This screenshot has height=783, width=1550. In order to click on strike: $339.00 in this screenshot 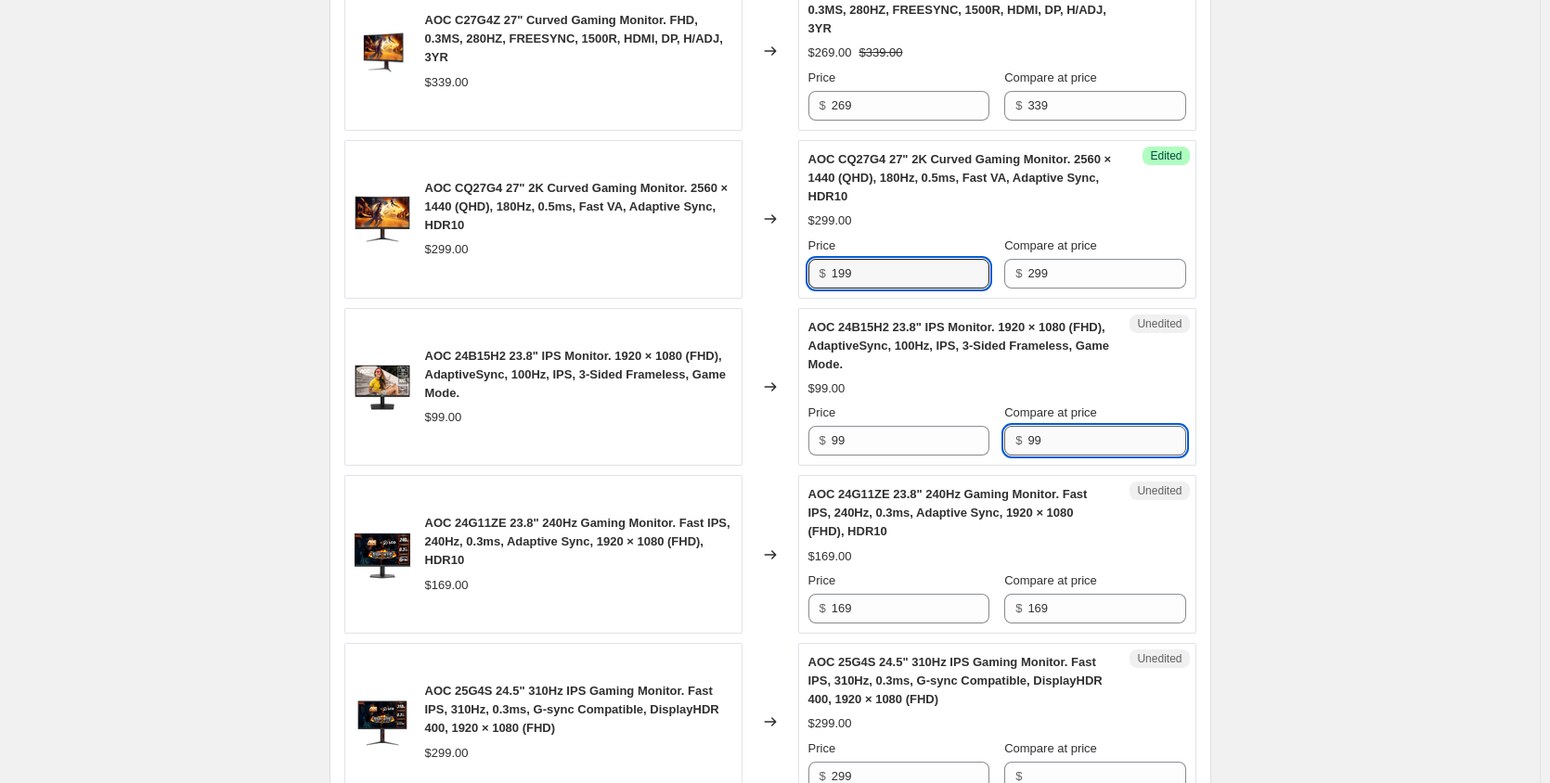, I will do `click(881, 53)`.